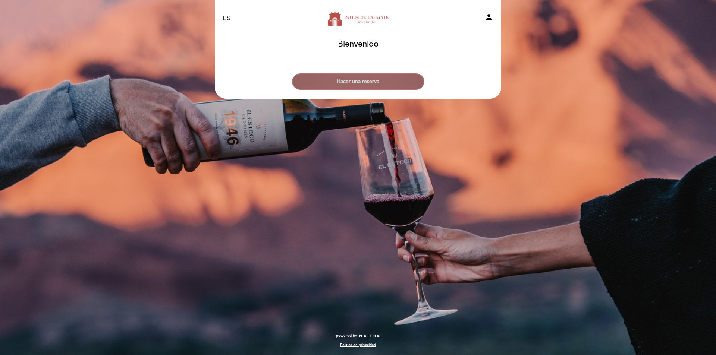 The width and height of the screenshot is (716, 355). Describe the element at coordinates (358, 82) in the screenshot. I see `button: Hacer una reserva` at that location.